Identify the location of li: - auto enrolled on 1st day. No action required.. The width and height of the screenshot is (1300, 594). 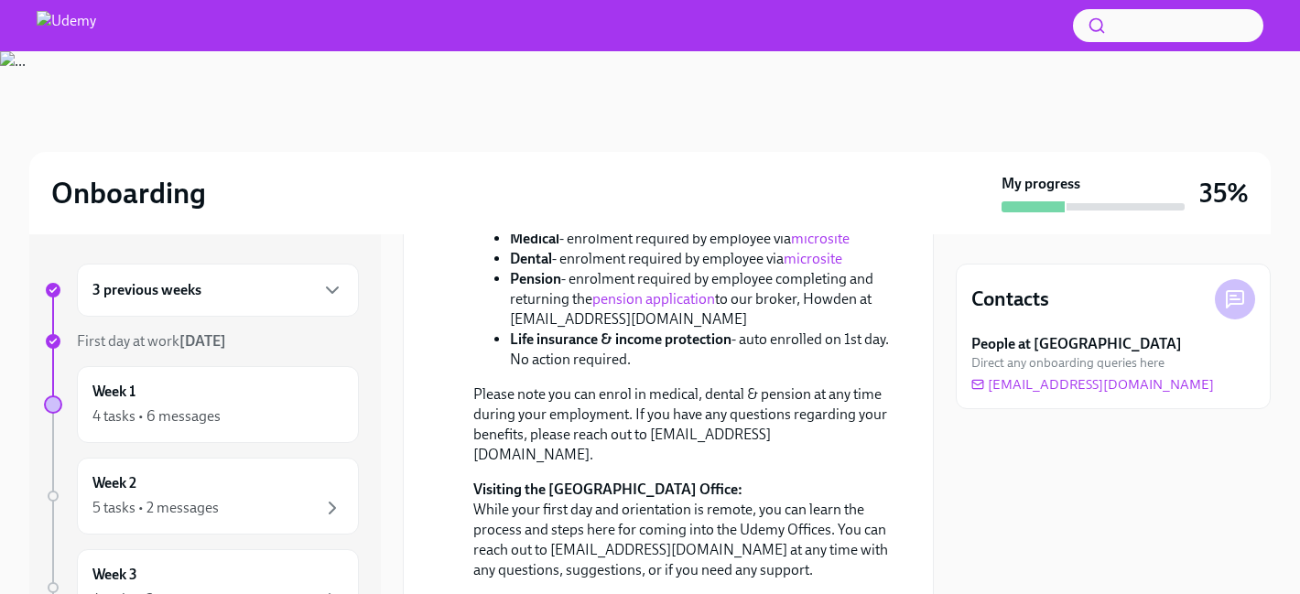
(699, 350).